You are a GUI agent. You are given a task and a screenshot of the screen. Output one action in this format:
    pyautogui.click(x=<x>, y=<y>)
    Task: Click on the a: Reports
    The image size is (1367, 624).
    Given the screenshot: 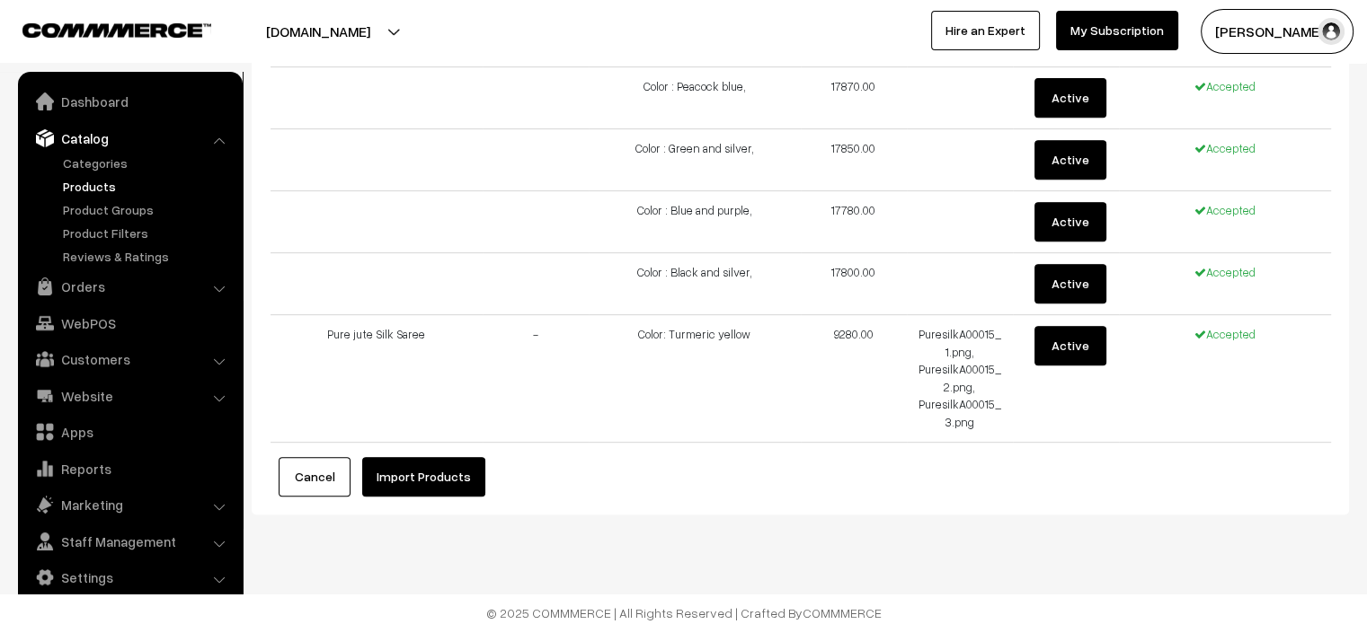 What is the action you would take?
    pyautogui.click(x=129, y=469)
    